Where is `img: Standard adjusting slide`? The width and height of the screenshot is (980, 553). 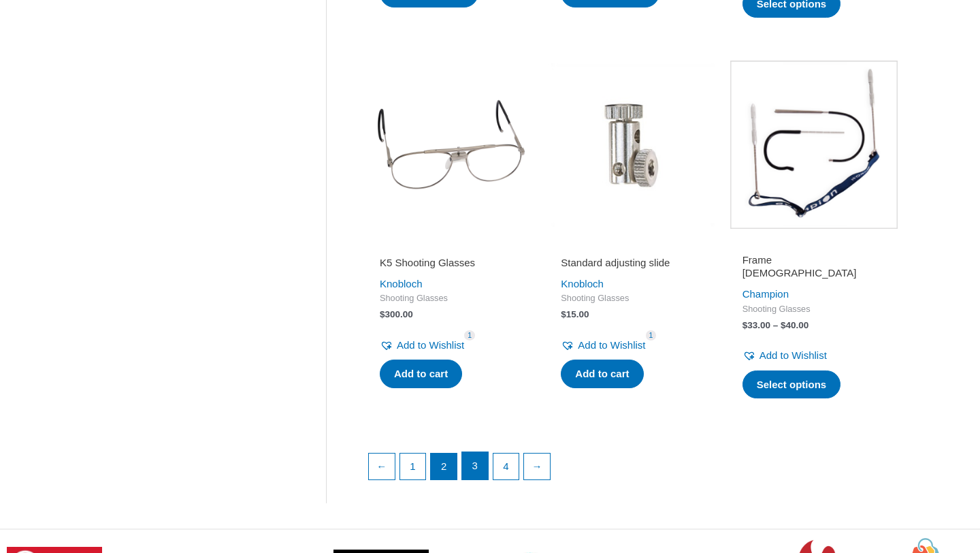
img: Standard adjusting slide is located at coordinates (632, 144).